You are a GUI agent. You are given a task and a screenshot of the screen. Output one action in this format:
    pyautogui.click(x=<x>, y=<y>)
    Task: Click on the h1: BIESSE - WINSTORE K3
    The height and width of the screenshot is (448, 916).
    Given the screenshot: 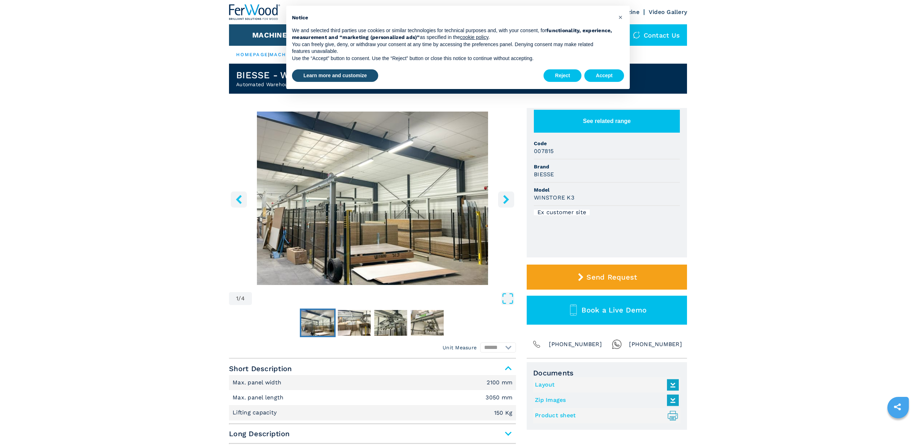 What is the action you would take?
    pyautogui.click(x=290, y=75)
    